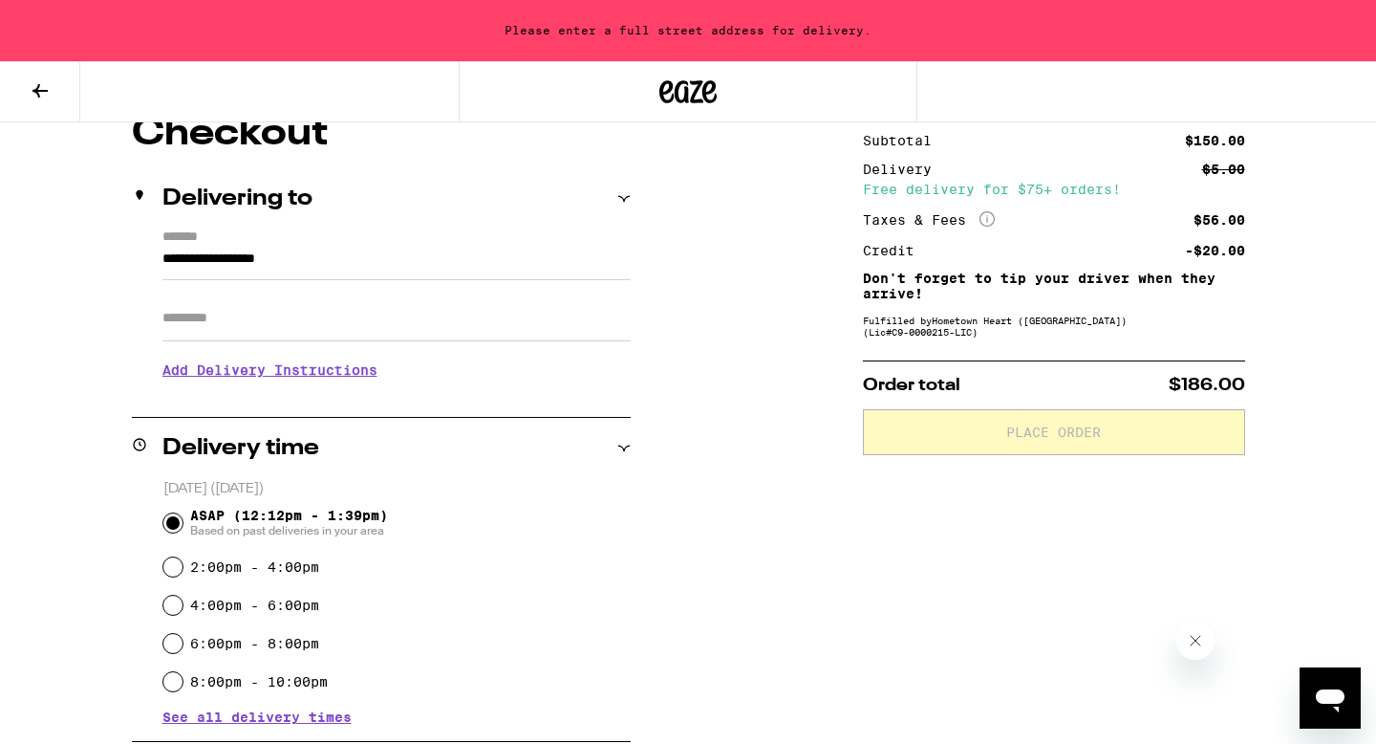 Image resolution: width=1376 pixels, height=744 pixels. I want to click on div: Credit, so click(895, 250).